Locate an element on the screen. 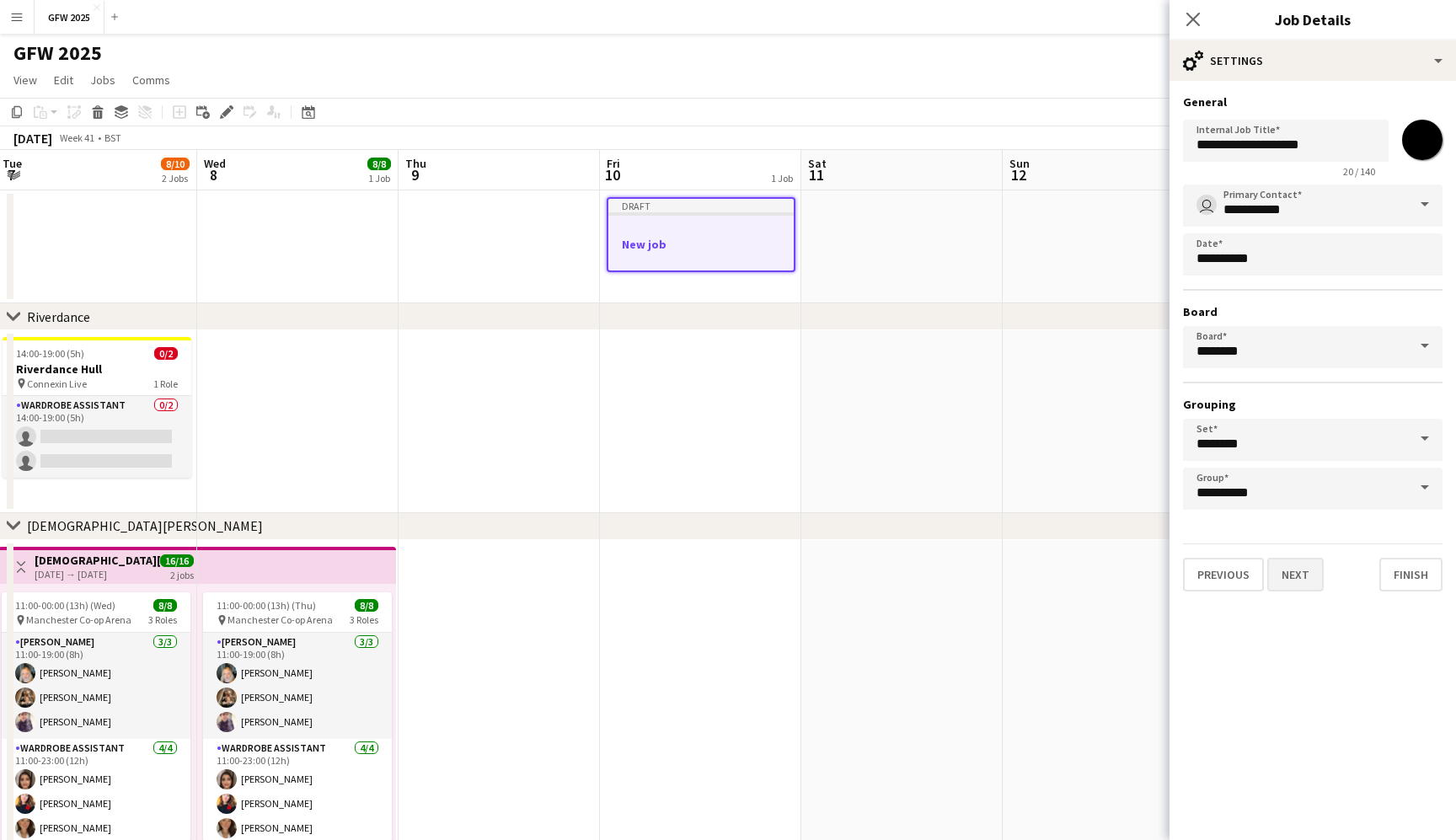 The height and width of the screenshot is (840, 1456). div: 2 Jobs is located at coordinates (175, 178).